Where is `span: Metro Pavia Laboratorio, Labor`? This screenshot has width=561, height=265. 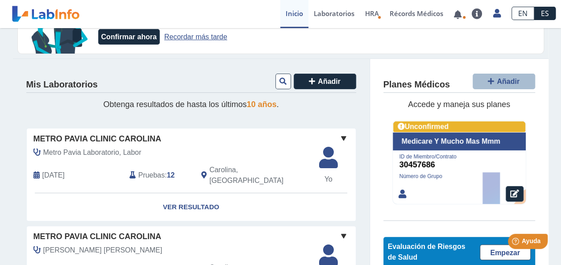
span: Metro Pavia Laboratorio, Labor is located at coordinates (92, 153).